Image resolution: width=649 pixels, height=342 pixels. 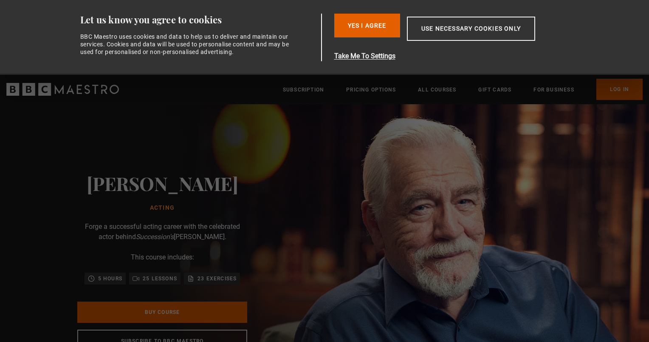 I want to click on a: Buy Course, so click(x=162, y=312).